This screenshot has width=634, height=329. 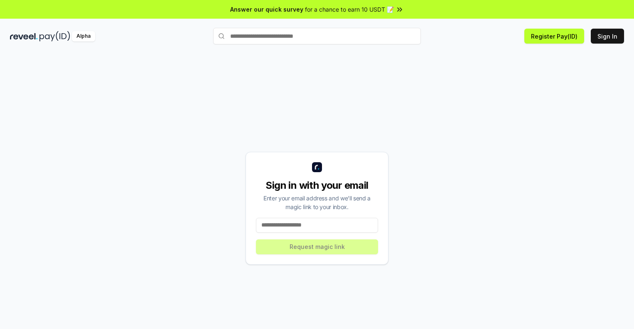 What do you see at coordinates (554, 36) in the screenshot?
I see `button: Register Pay(ID)` at bounding box center [554, 36].